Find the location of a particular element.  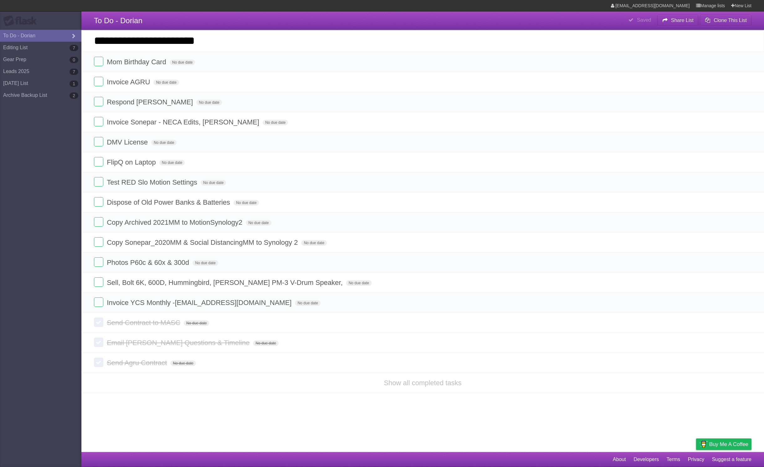

span: Send Contract to MASC is located at coordinates (144, 322).